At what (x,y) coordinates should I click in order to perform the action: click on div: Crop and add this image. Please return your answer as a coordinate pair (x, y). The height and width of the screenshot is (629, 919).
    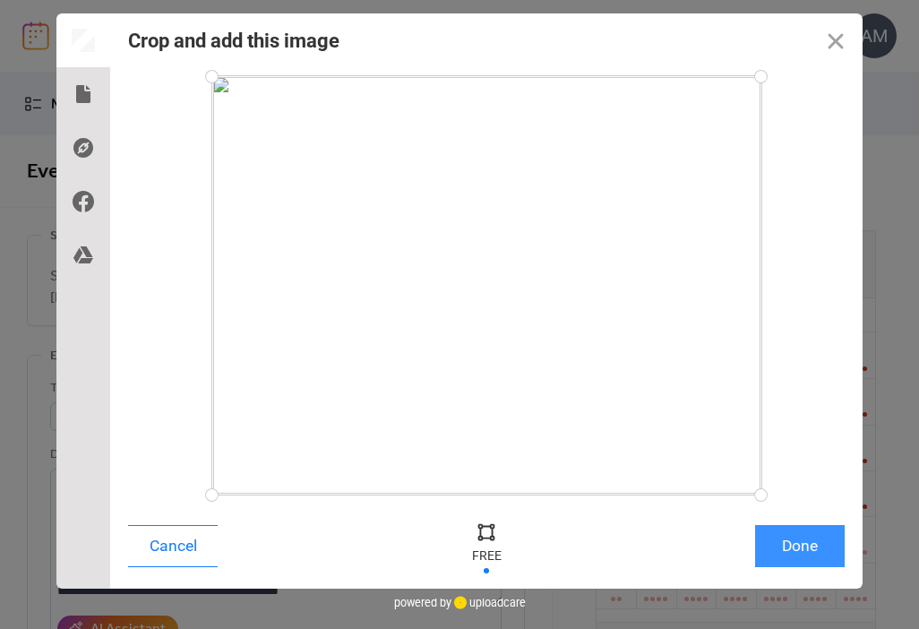
    Looking at the image, I should click on (234, 40).